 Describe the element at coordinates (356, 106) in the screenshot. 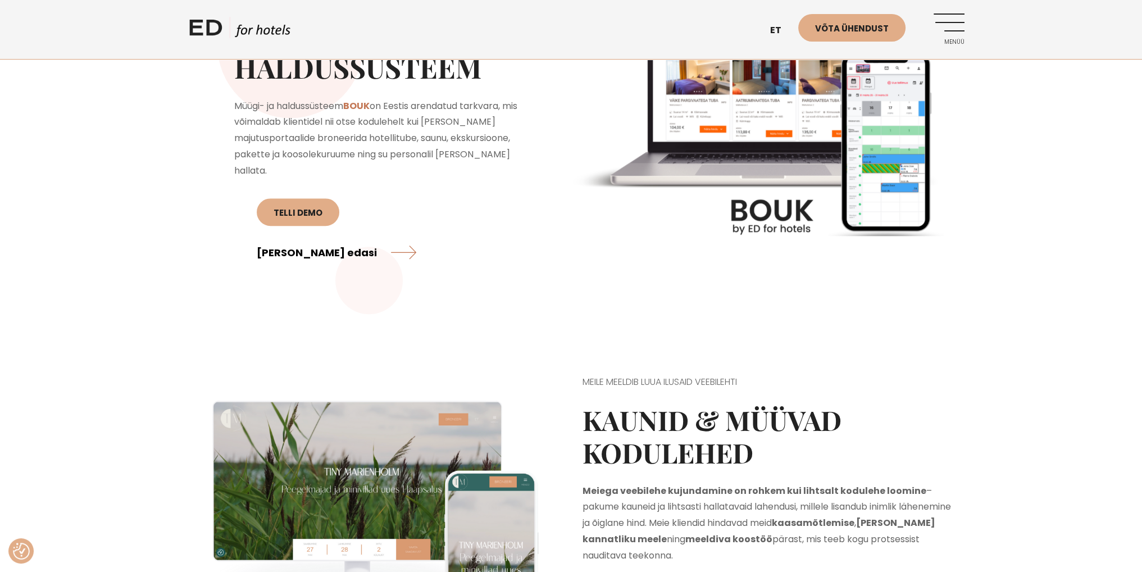

I see `a: BOUK` at that location.